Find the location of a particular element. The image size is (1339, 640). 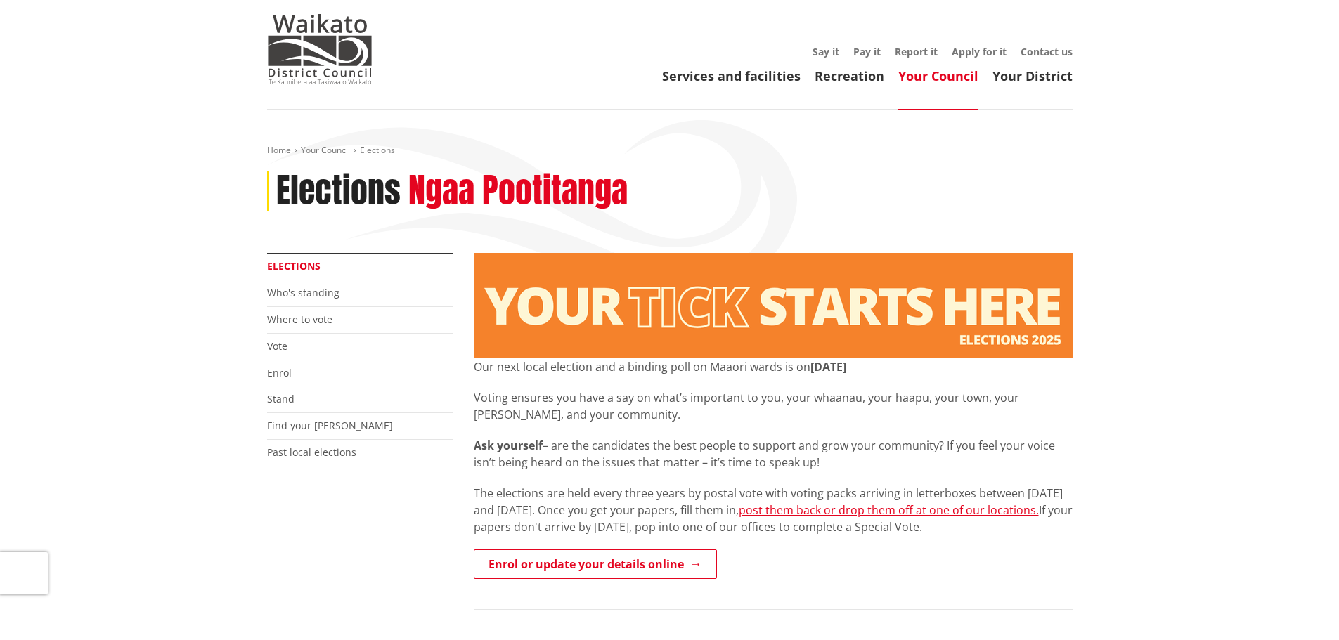

a: Report it is located at coordinates (916, 51).